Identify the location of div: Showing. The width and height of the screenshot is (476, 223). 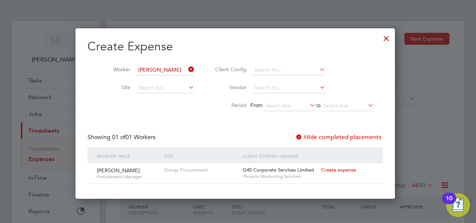
(122, 137).